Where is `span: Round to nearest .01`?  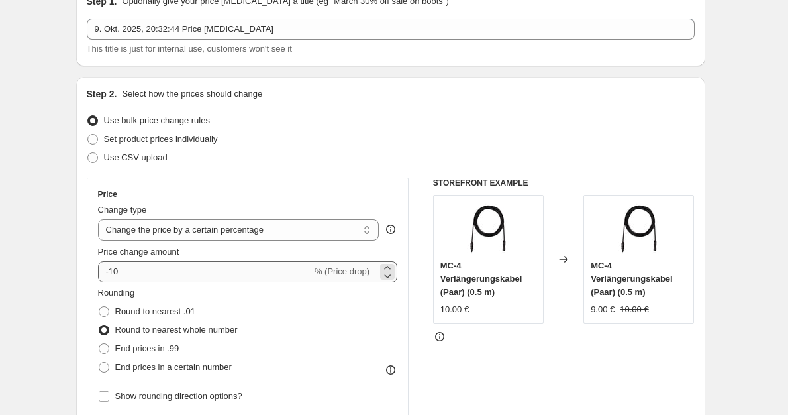 span: Round to nearest .01 is located at coordinates (155, 311).